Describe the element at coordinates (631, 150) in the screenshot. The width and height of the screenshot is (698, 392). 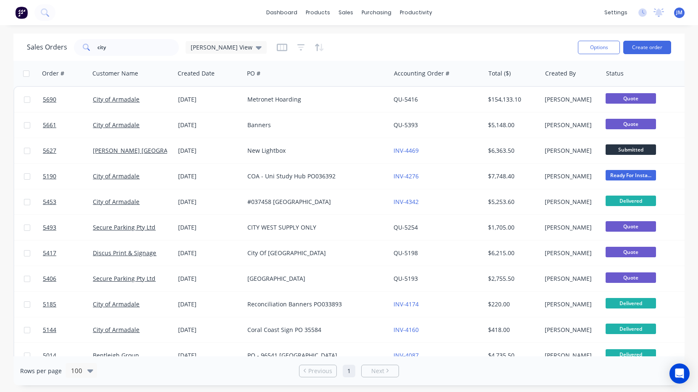
I see `span: Submitted` at that location.